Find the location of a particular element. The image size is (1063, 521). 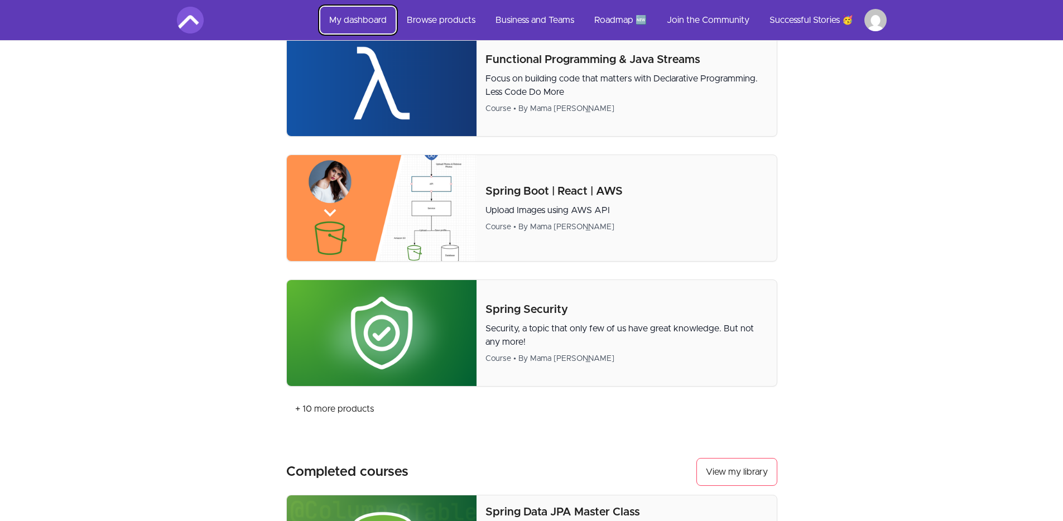

p: Upload Images using AWS API is located at coordinates (626, 210).